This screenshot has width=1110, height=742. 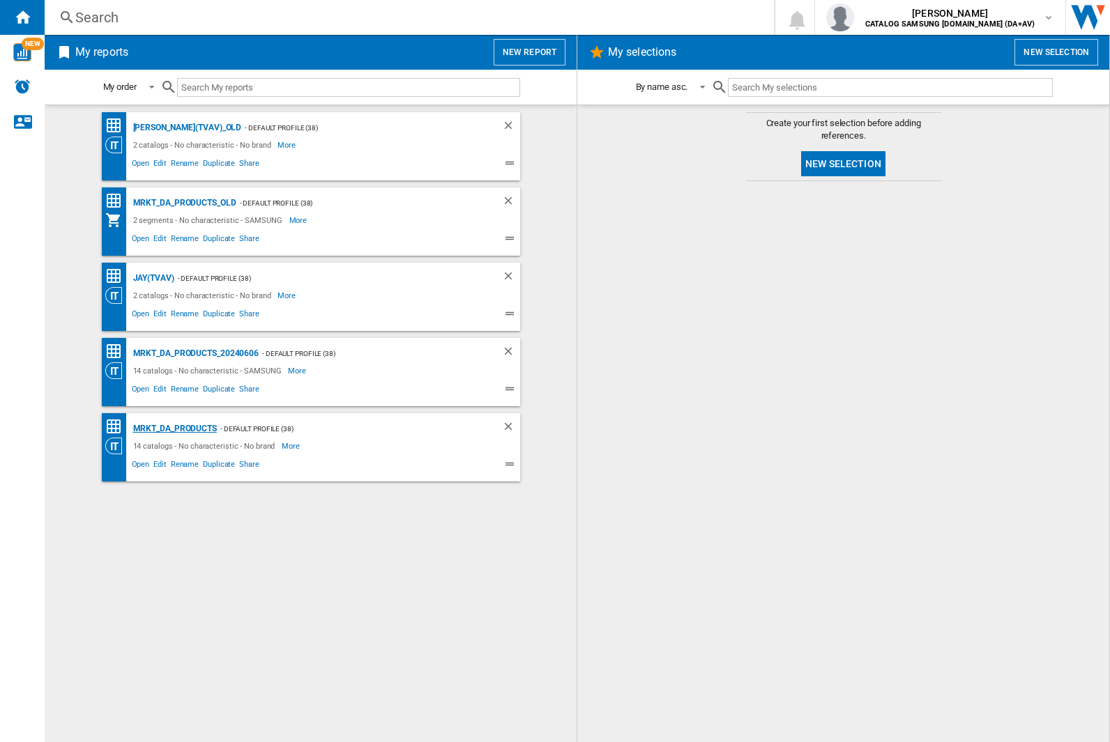 What do you see at coordinates (349, 87) in the screenshot?
I see `input: Search My reports` at bounding box center [349, 87].